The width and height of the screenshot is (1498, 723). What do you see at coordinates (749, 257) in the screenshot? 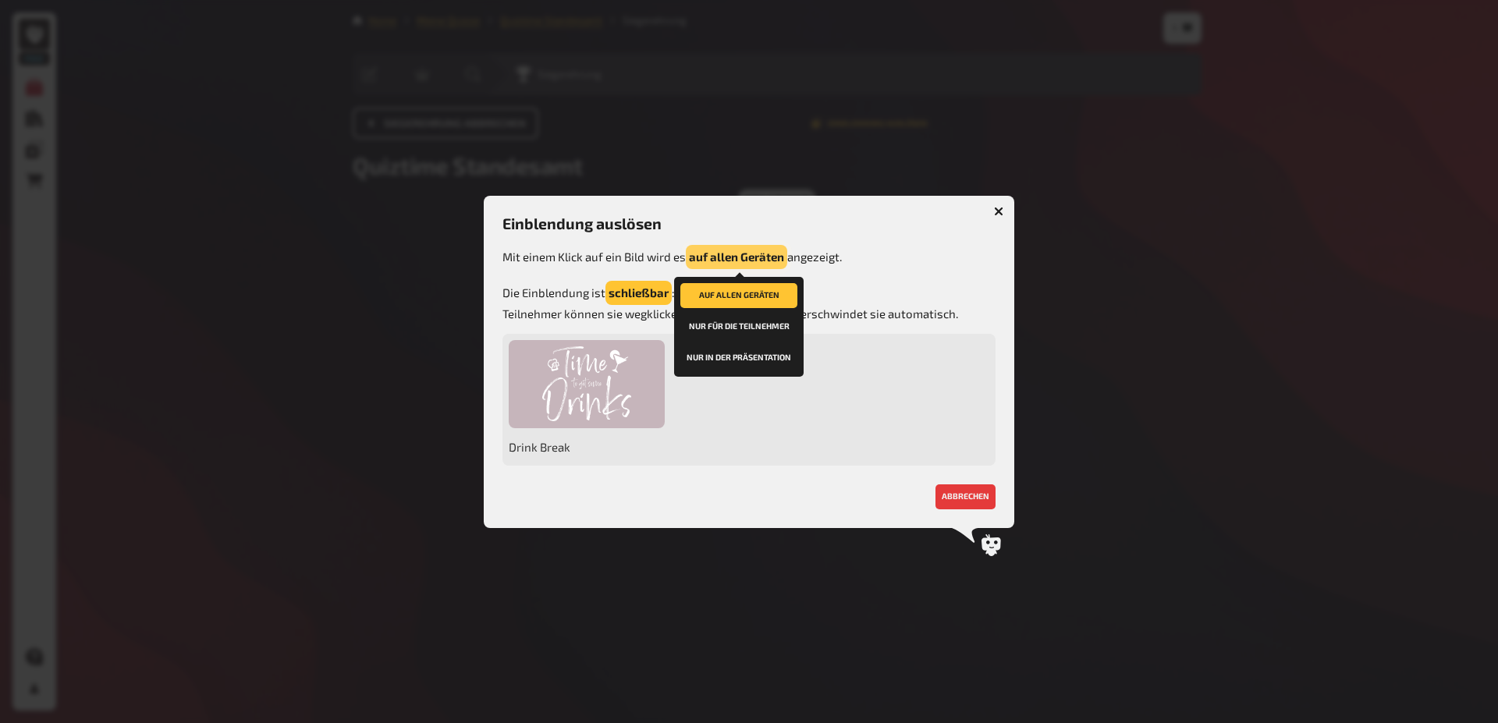
I see `p: Mit einem Klick auf ein Bild wird es angezeigt.` at bounding box center [749, 257].